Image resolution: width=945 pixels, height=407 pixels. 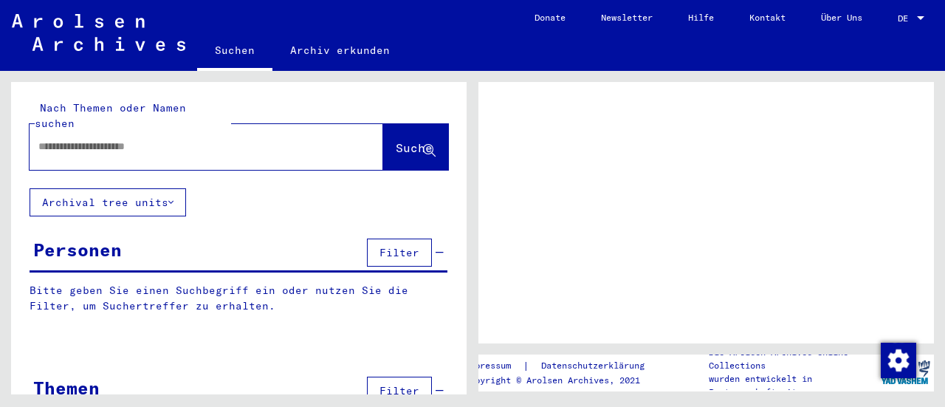 What do you see at coordinates (66, 388) in the screenshot?
I see `div: Themen` at bounding box center [66, 388].